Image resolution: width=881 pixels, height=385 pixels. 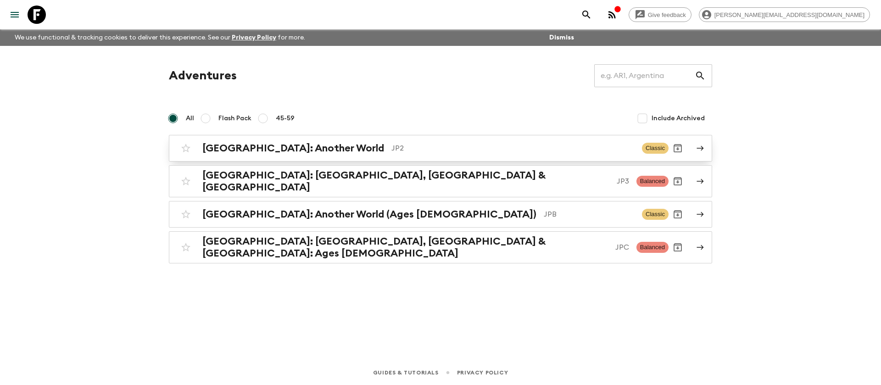 I want to click on p: JPB, so click(x=589, y=214).